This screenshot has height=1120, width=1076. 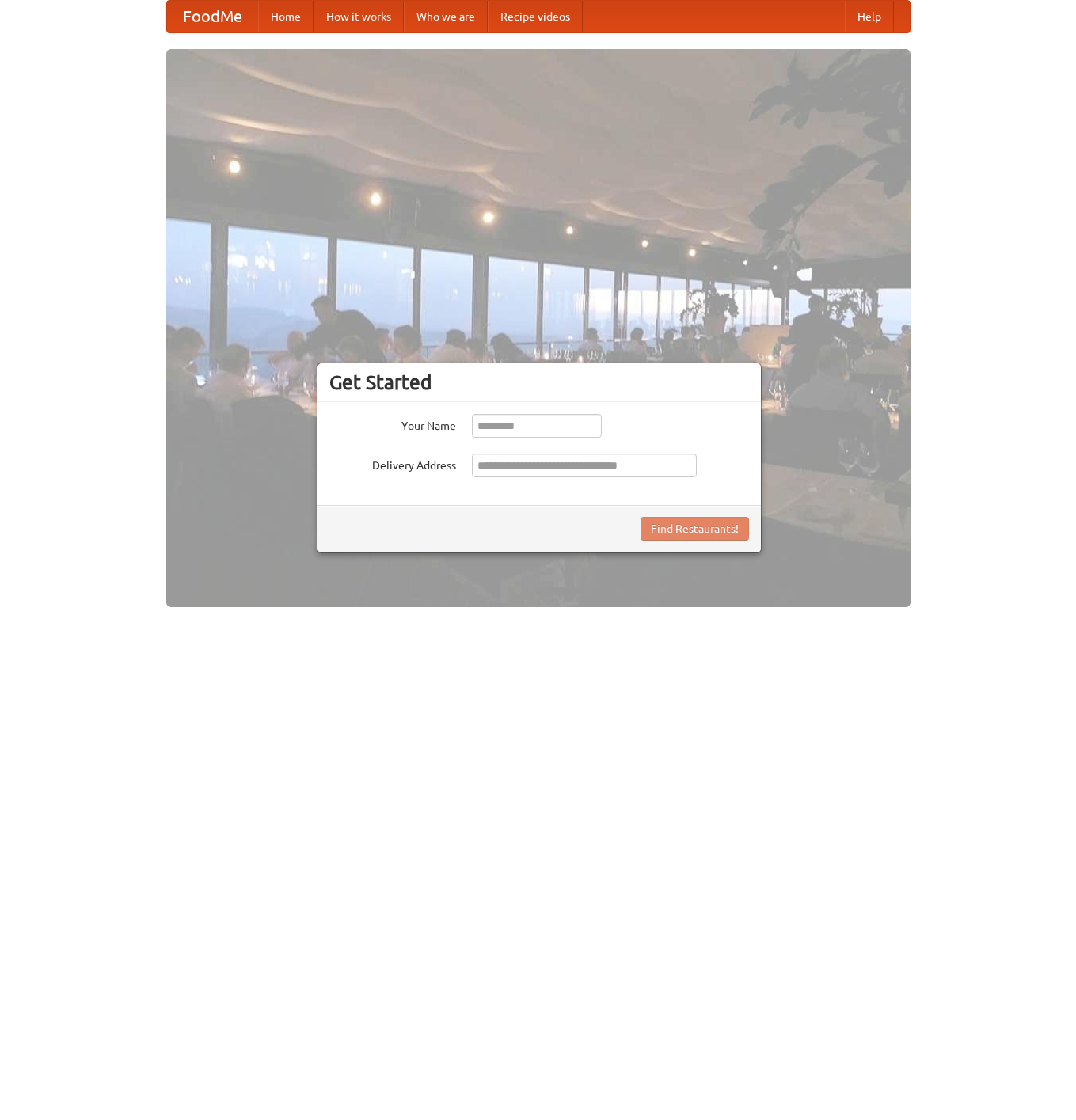 What do you see at coordinates (694, 529) in the screenshot?
I see `button: Find Restaurants!` at bounding box center [694, 529].